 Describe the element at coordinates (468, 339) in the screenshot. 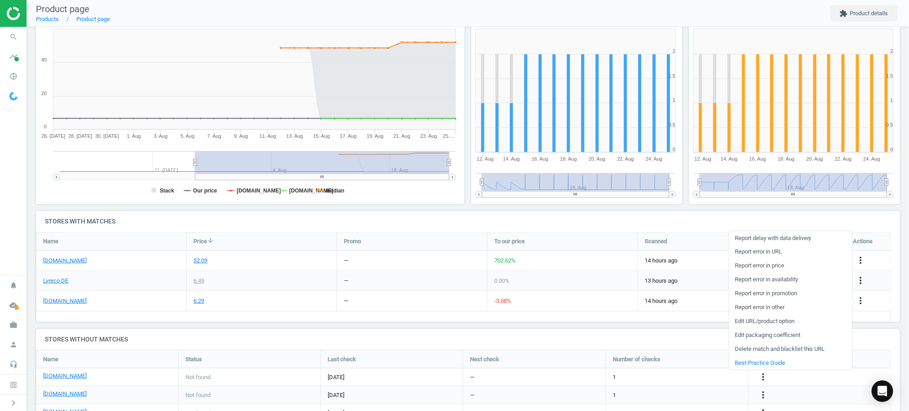

I see `h4: Stores without matches` at that location.